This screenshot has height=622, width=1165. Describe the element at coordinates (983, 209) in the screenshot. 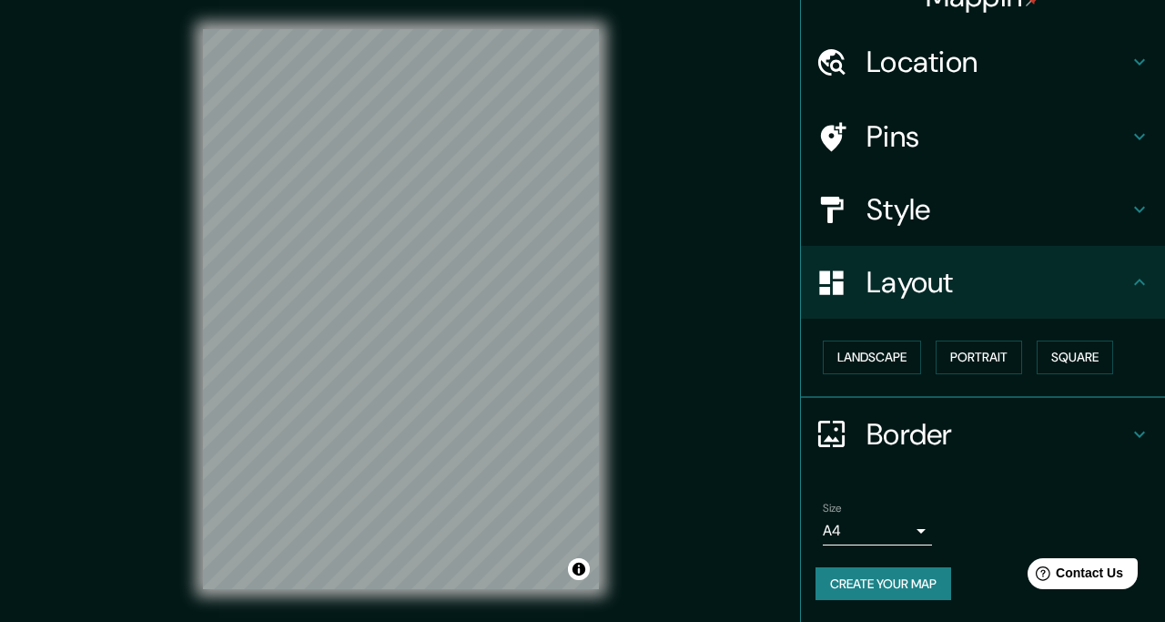

I see `div: Style` at that location.